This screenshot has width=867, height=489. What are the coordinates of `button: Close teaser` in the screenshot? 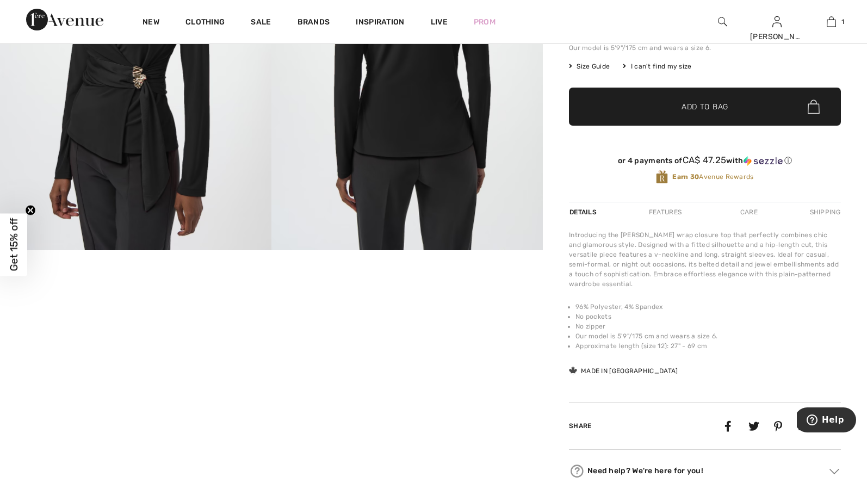 It's located at (30, 210).